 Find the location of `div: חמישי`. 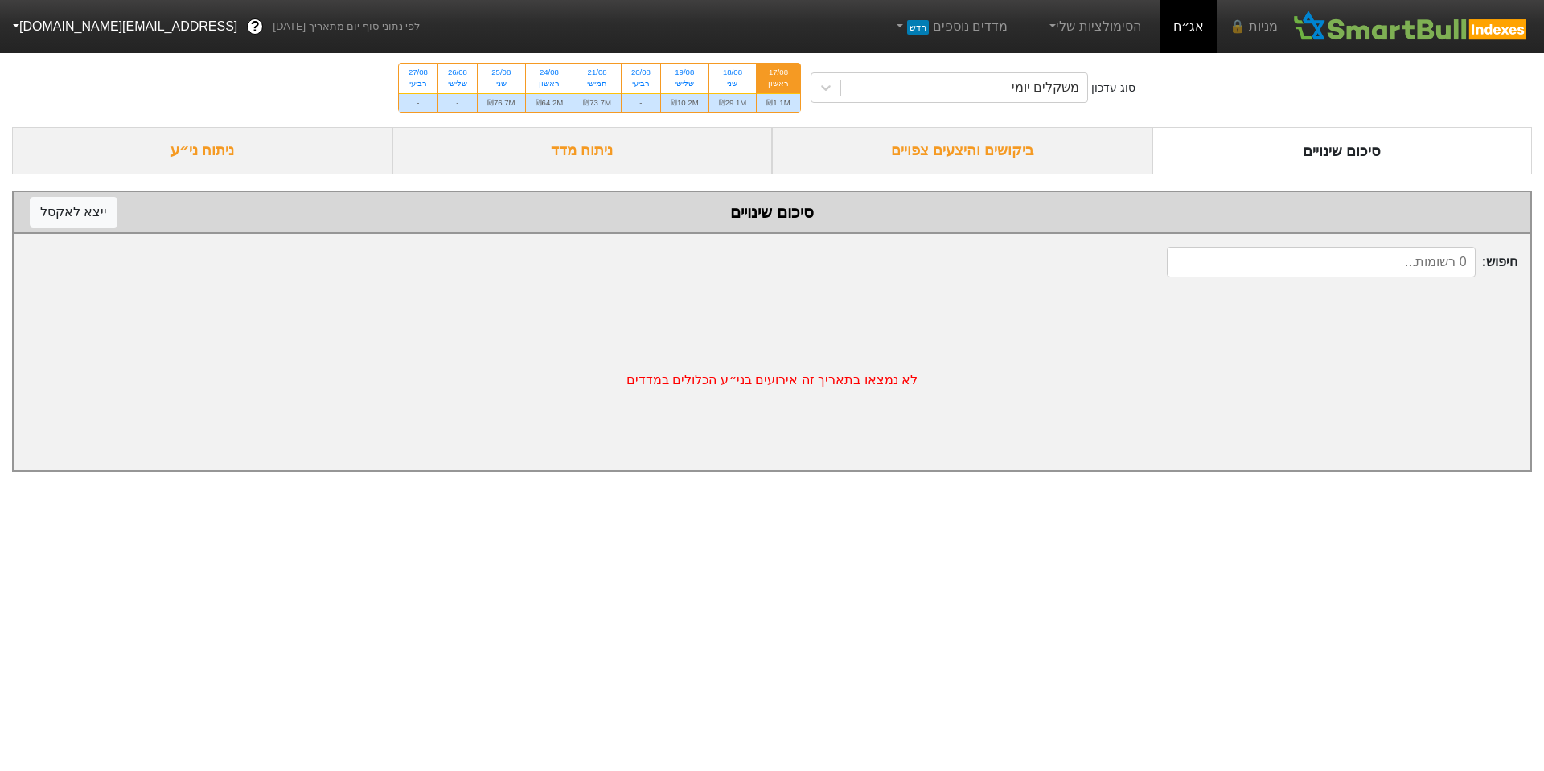

div: חמישי is located at coordinates (597, 84).